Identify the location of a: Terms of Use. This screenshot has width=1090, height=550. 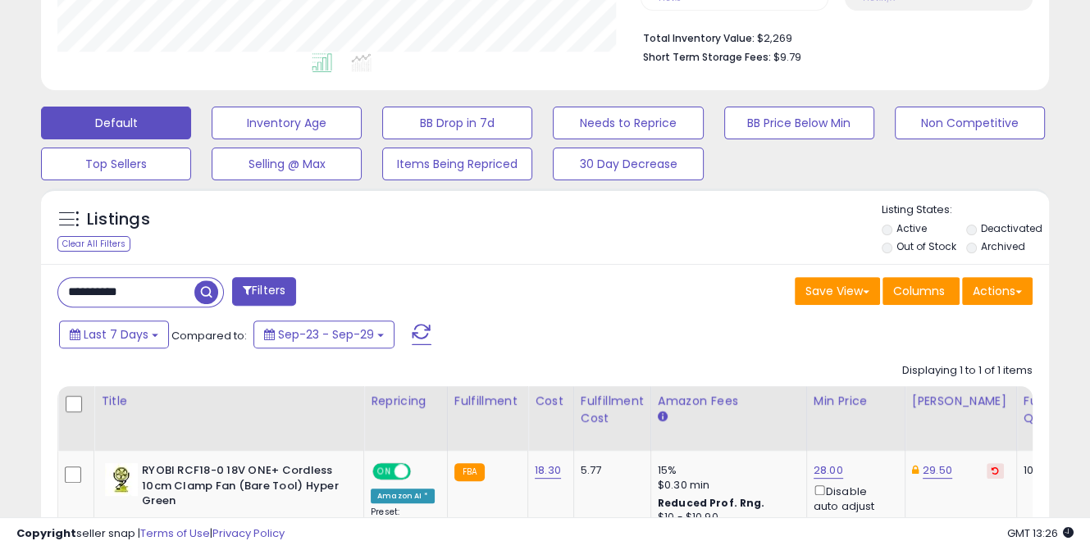
(175, 533).